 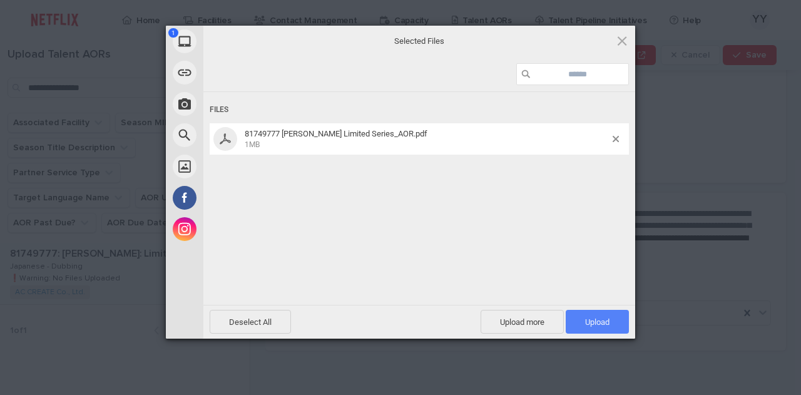 What do you see at coordinates (597, 321) in the screenshot?
I see `span: Upload` at bounding box center [597, 321].